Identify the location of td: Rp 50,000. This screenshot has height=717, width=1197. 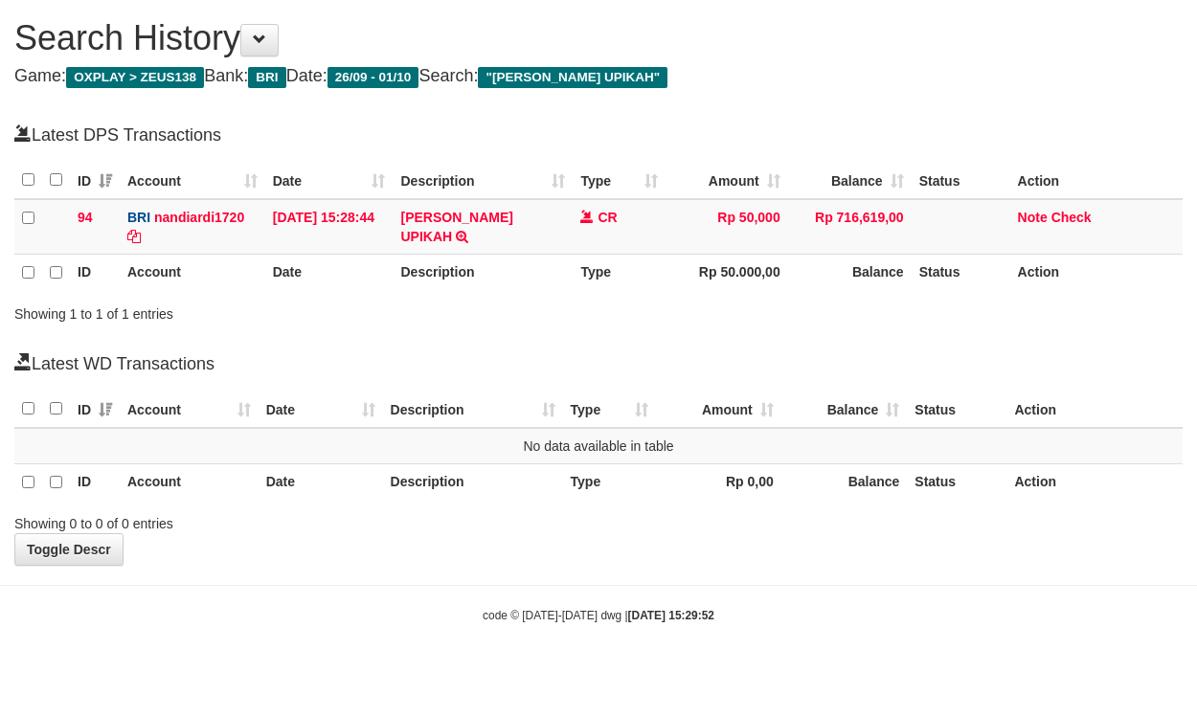
(727, 227).